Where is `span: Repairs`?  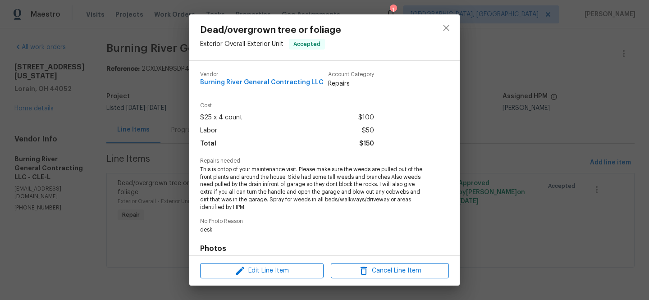
span: Repairs is located at coordinates (351, 84).